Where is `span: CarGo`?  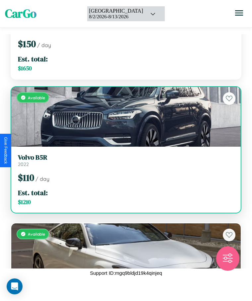 span: CarGo is located at coordinates (21, 14).